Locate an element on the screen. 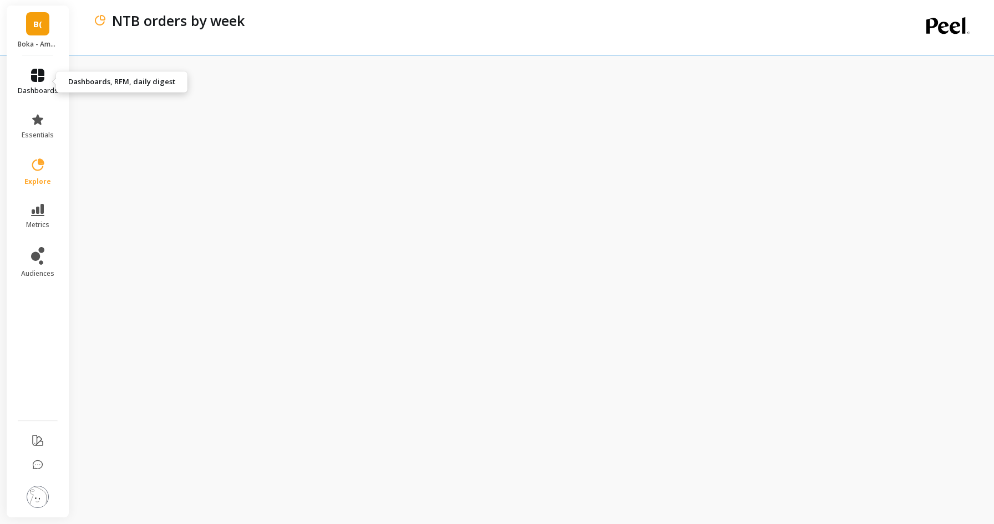 This screenshot has width=994, height=524. span: dashboards is located at coordinates (38, 91).